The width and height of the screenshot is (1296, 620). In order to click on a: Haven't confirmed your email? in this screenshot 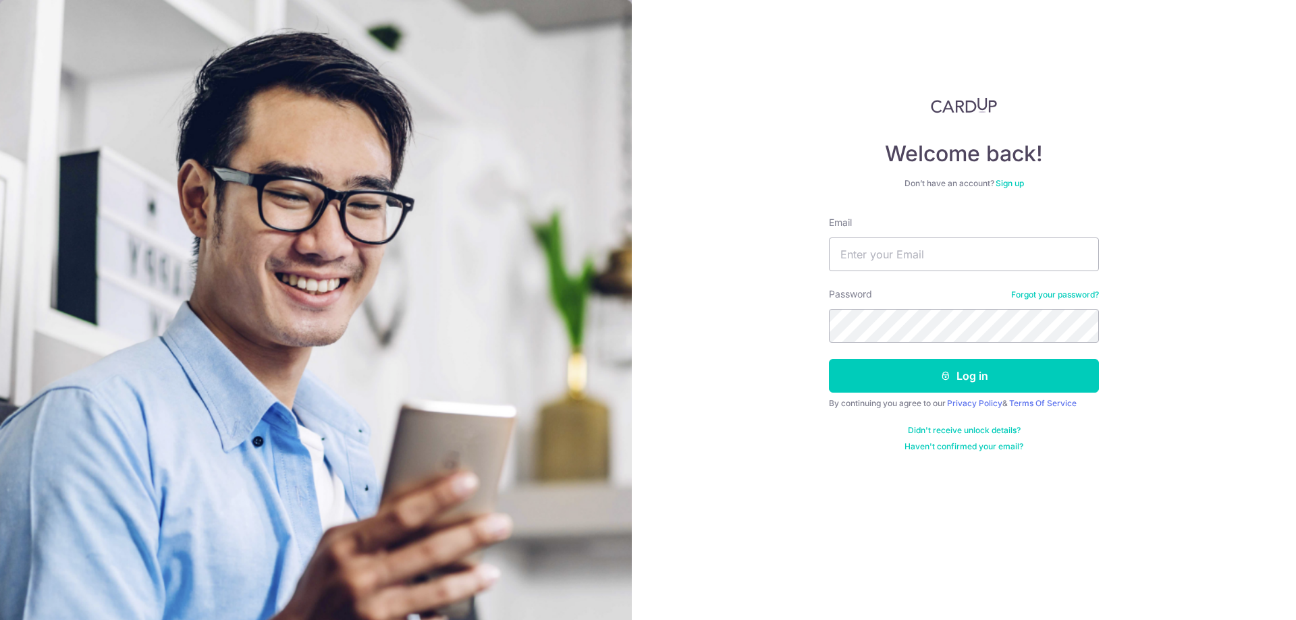, I will do `click(964, 447)`.